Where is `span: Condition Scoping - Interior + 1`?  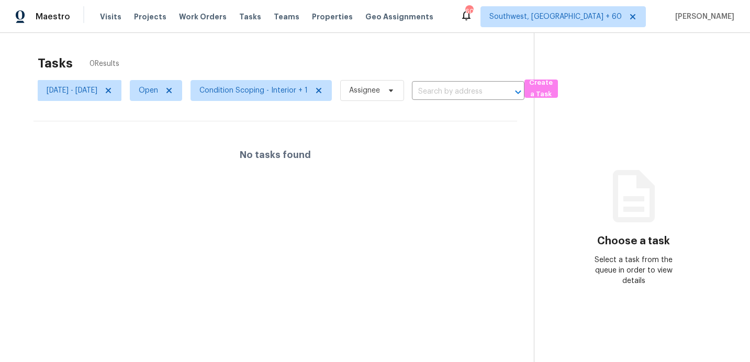
span: Condition Scoping - Interior + 1 is located at coordinates (253, 91).